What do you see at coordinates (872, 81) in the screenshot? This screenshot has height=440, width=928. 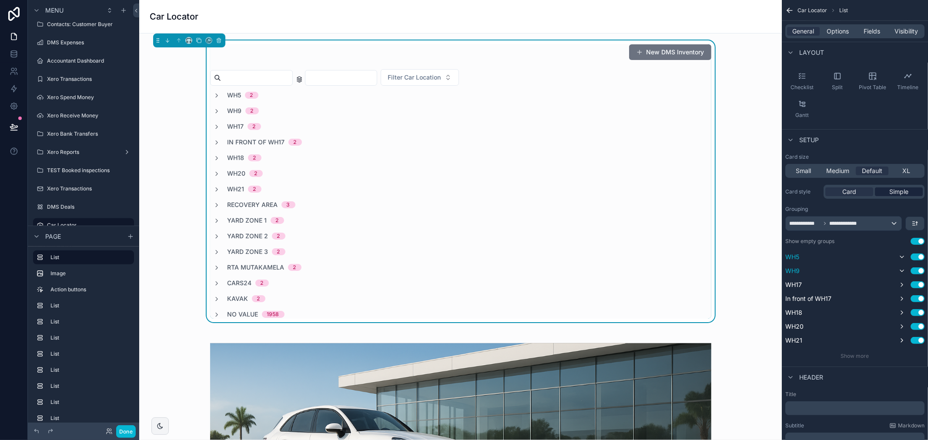 I see `button: Pivot Table` at bounding box center [872, 81].